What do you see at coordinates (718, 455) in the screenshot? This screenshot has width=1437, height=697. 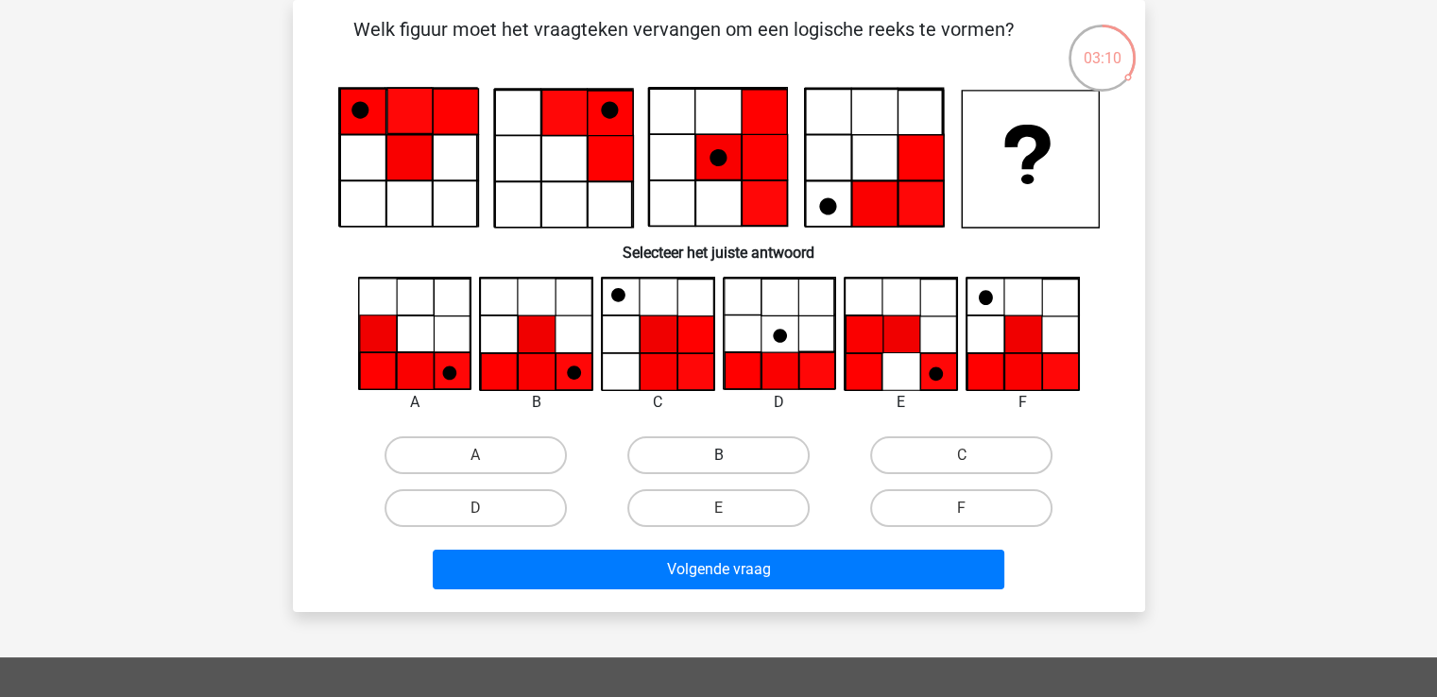 I see `label: B` at bounding box center [718, 455].